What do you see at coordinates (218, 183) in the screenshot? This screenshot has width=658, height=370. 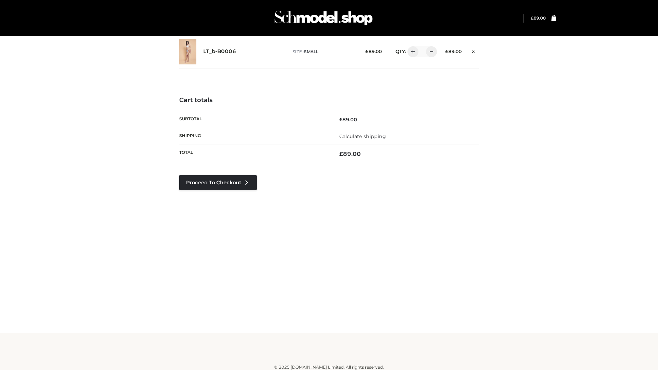 I see `a: Proceed to Checkout` at bounding box center [218, 183].